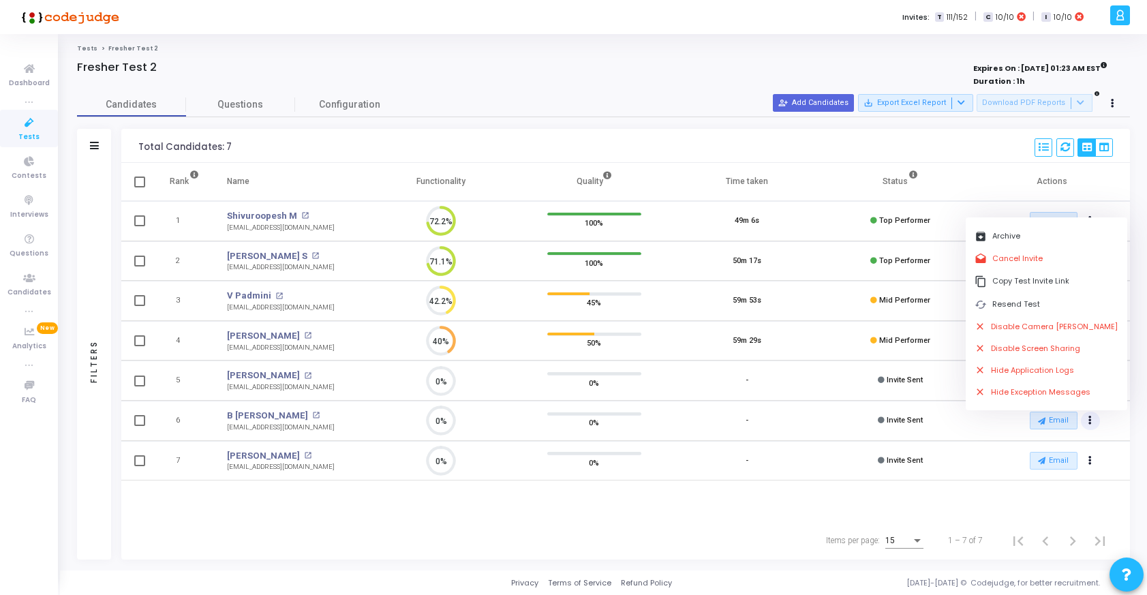  I want to click on i: cached, so click(981, 305).